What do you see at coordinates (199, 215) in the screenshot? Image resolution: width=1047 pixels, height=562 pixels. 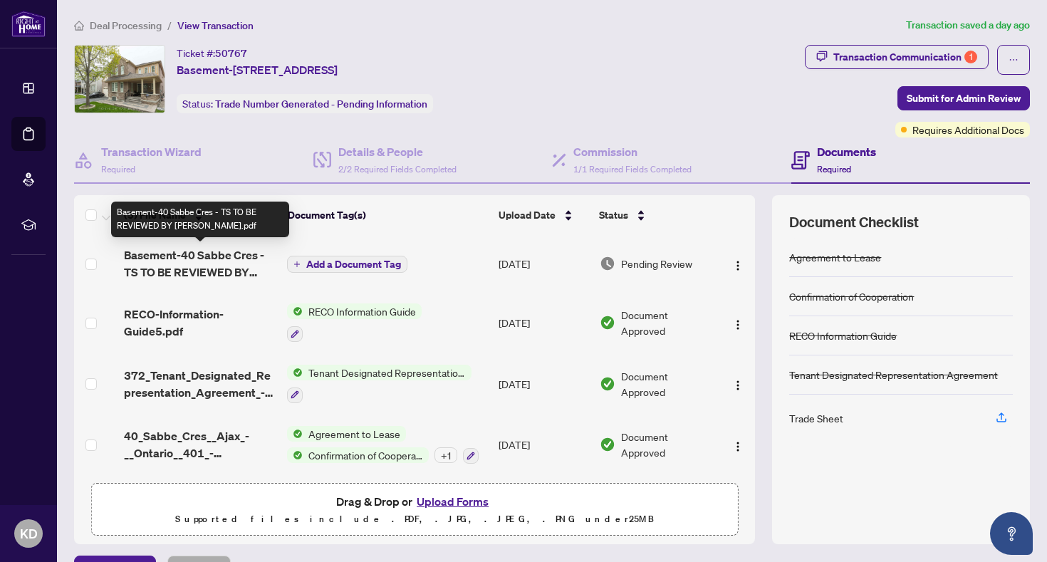 I see `th: (5) File Name` at bounding box center [199, 215].